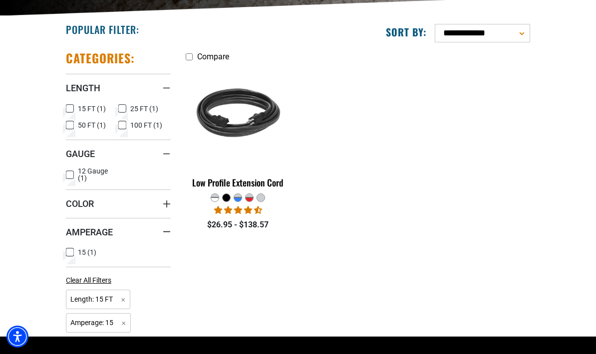 This screenshot has height=354, width=596. I want to click on span: Length, so click(83, 88).